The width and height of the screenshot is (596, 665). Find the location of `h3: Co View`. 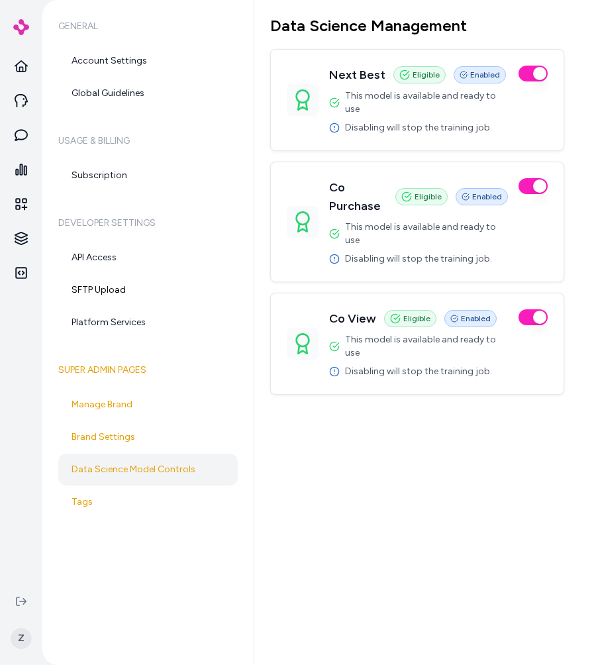

h3: Co View is located at coordinates (353, 319).